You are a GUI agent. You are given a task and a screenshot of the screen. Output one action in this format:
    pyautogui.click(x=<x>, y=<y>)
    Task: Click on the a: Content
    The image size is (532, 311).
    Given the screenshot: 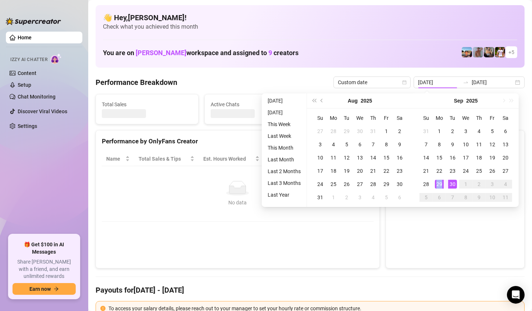 What is the action you would take?
    pyautogui.click(x=27, y=73)
    